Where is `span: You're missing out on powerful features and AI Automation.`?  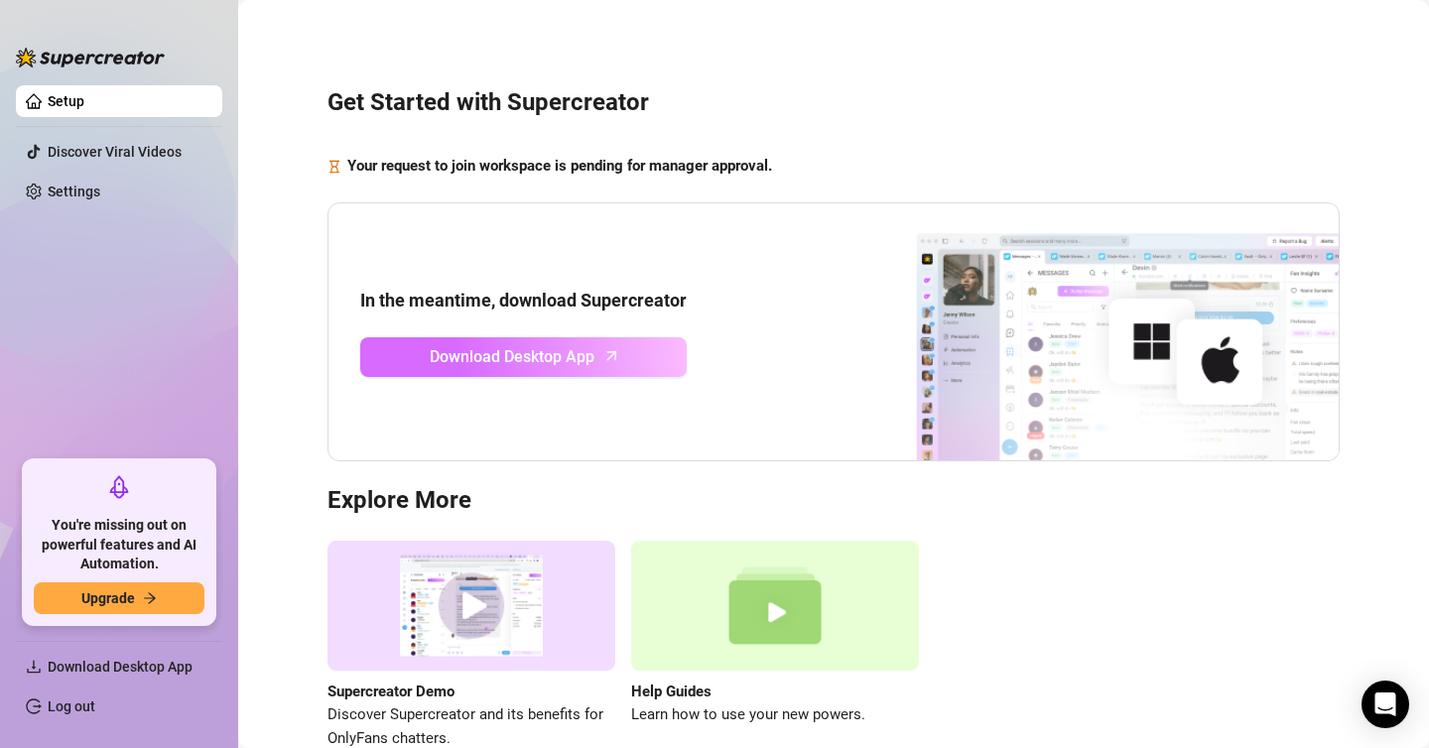
span: You're missing out on powerful features and AI Automation. is located at coordinates (119, 545).